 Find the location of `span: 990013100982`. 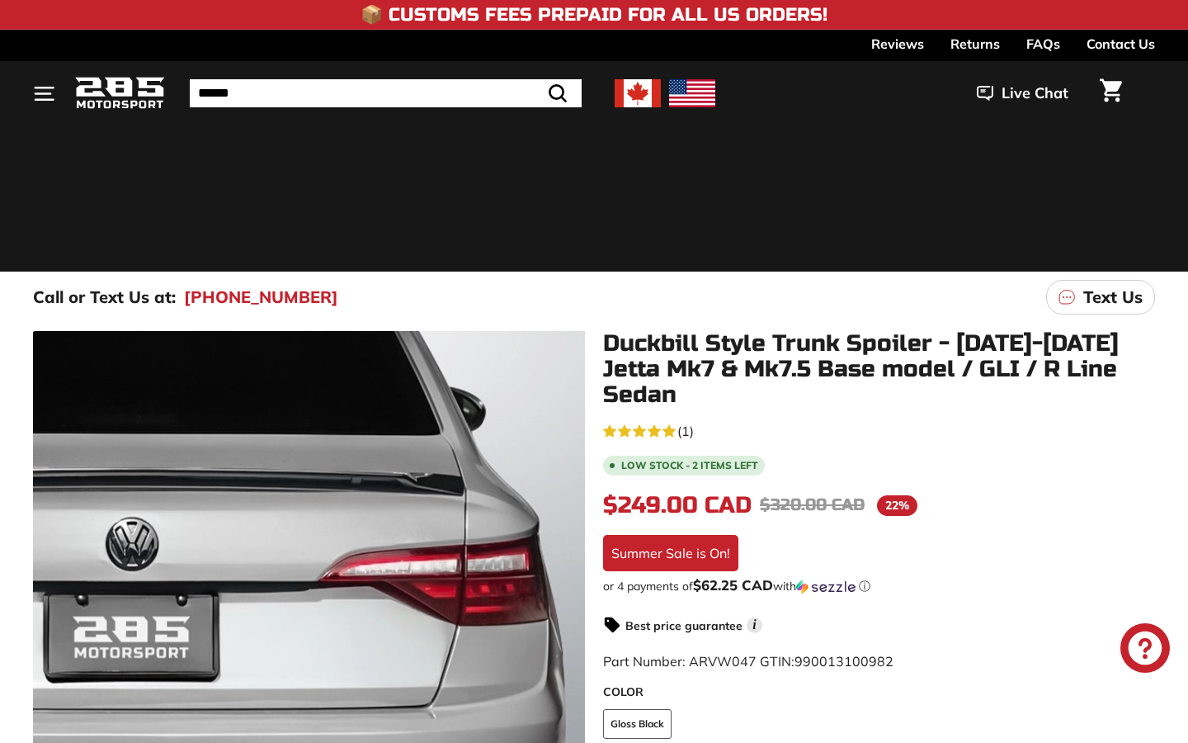

span: 990013100982 is located at coordinates (844, 661).